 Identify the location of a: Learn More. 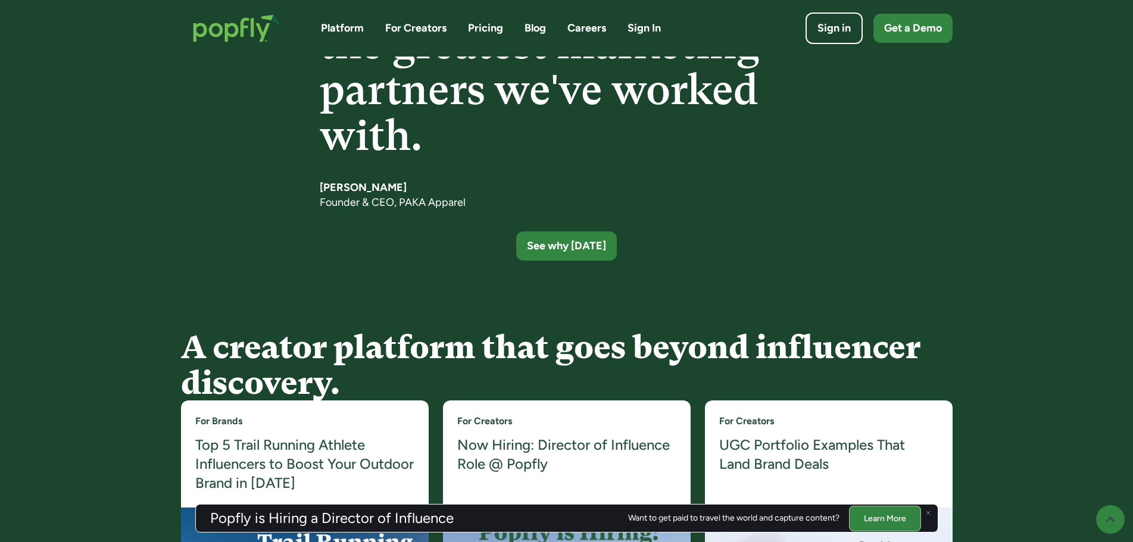
(885, 518).